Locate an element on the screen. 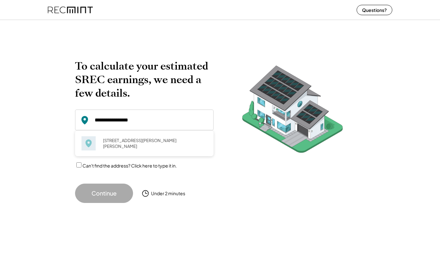 Image resolution: width=440 pixels, height=278 pixels. h2: To calculate your estimated SREC earnings, we need a few details. is located at coordinates (144, 80).